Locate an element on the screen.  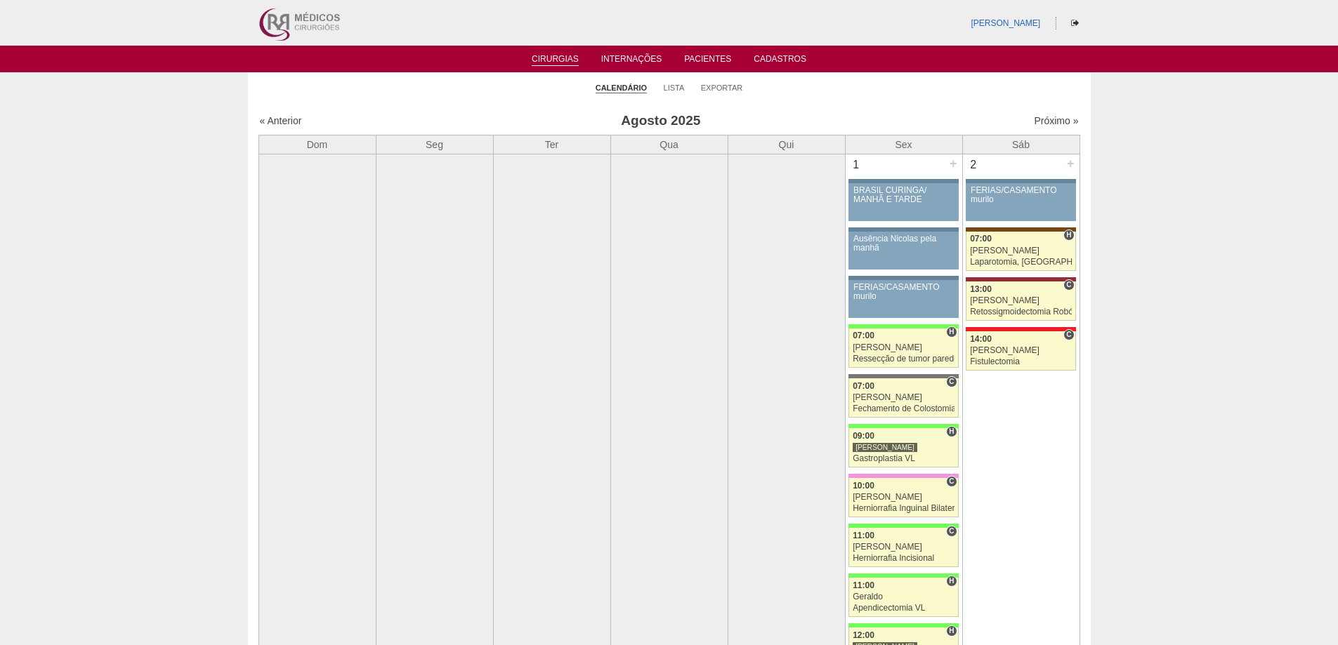
th: Dom is located at coordinates (317, 144).